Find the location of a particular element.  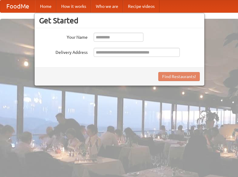

h3: Get Started is located at coordinates (119, 21).